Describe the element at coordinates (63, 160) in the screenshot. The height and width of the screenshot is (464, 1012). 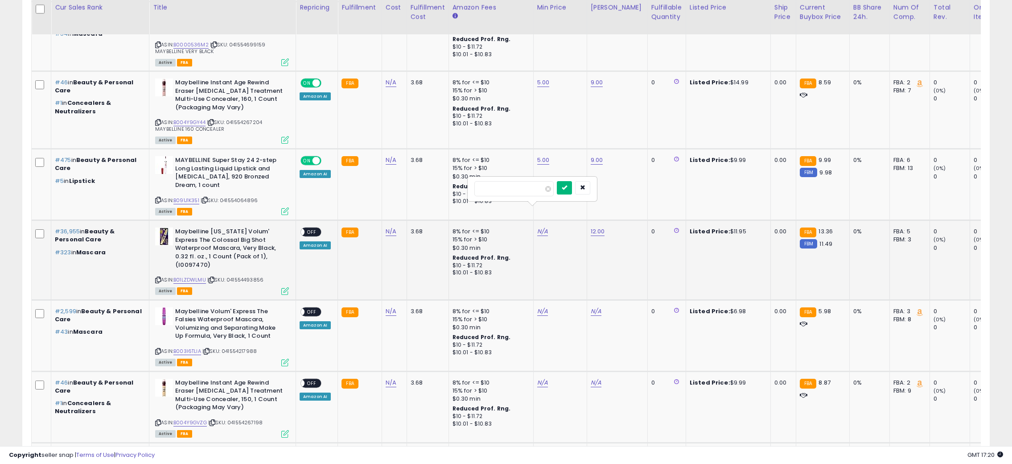
I see `span: #475` at that location.